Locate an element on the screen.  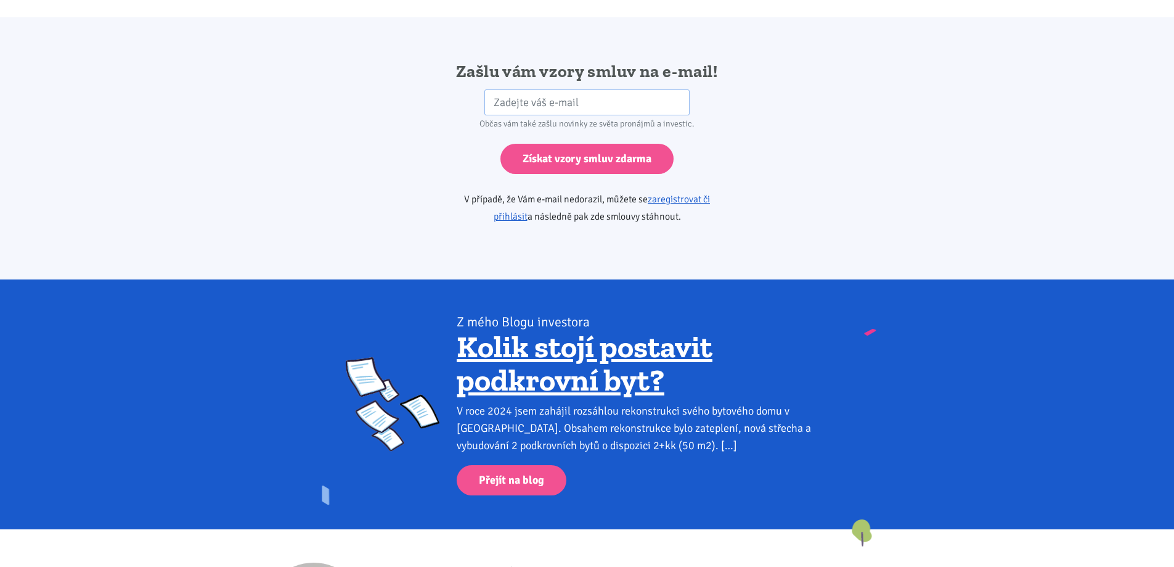
p: V případě, že Vám e-mail nedorazil, můžete se a následně pak zde smlouvy stáhnout. is located at coordinates (587, 208).